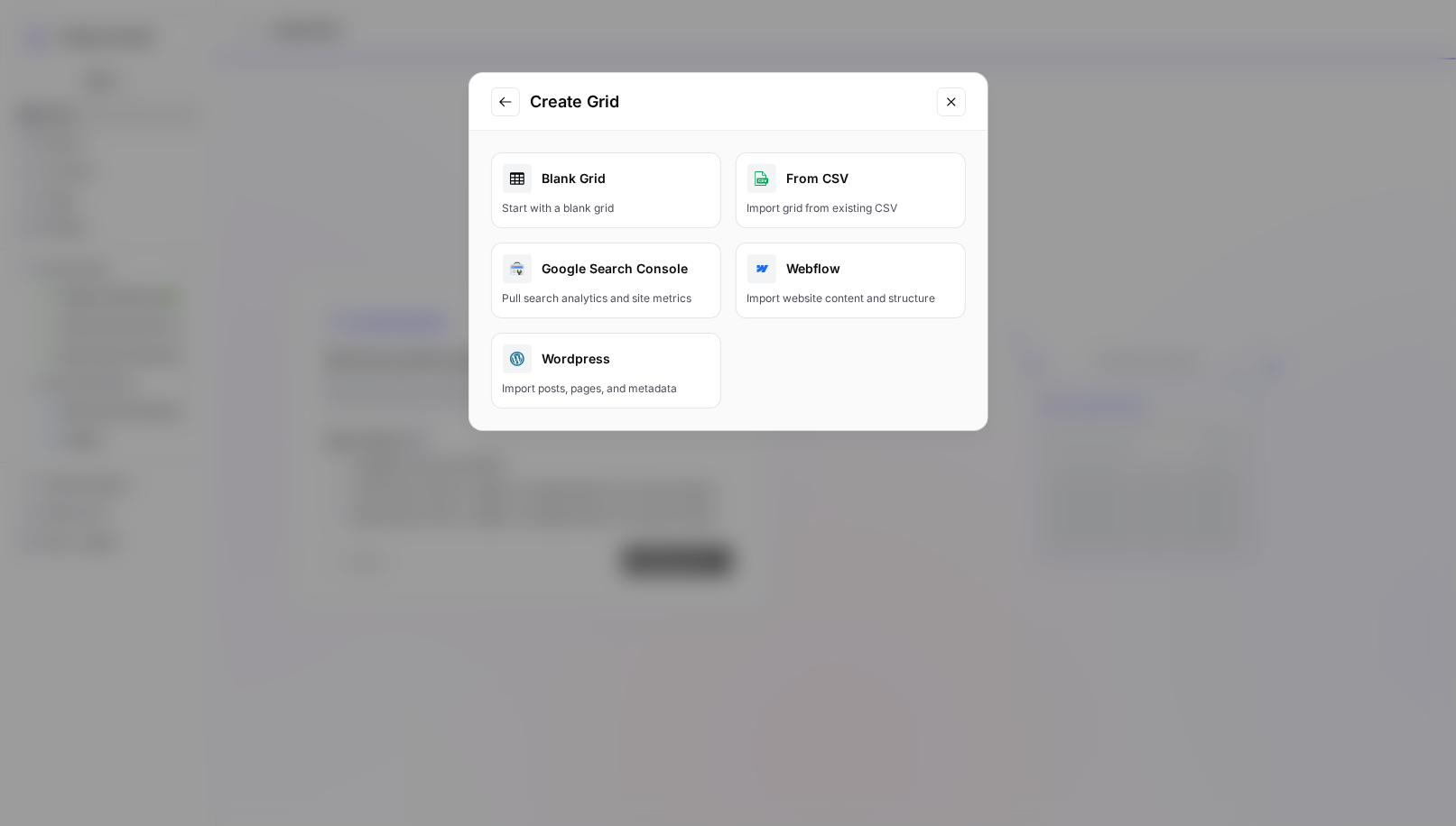  Describe the element at coordinates (606, 359) in the screenshot. I see `div: Wordpress` at that location.